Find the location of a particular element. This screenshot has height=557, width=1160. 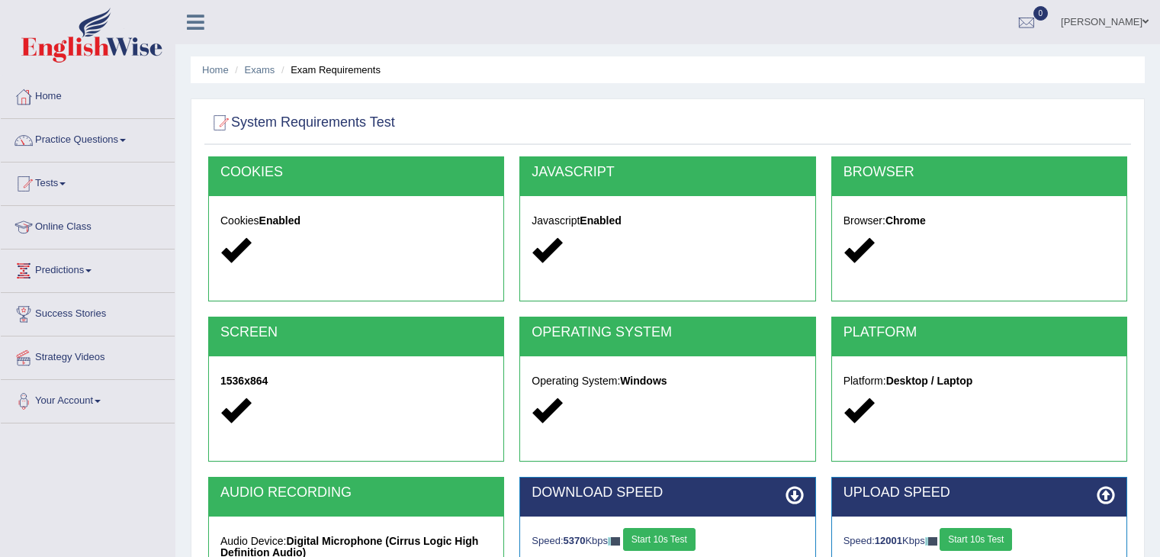

h2: UPLOAD SPEED is located at coordinates (979, 493).